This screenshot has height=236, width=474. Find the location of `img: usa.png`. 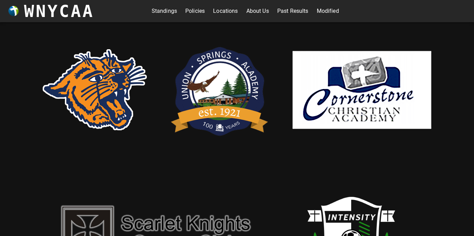

img: usa.png is located at coordinates (220, 90).